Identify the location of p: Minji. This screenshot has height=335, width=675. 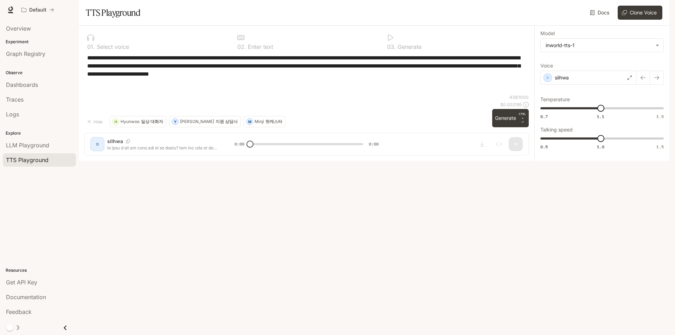
(259, 122).